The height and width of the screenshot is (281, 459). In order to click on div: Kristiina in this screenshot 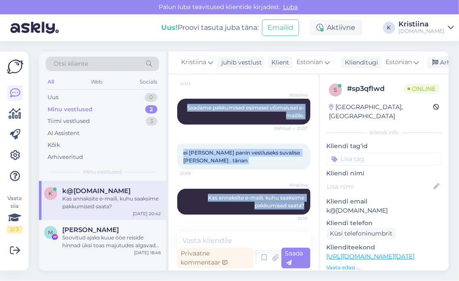, I will do `click(422, 24)`.